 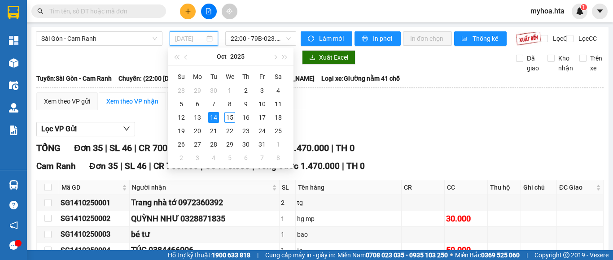 What do you see at coordinates (246, 77) in the screenshot?
I see `th: Th` at bounding box center [246, 77].